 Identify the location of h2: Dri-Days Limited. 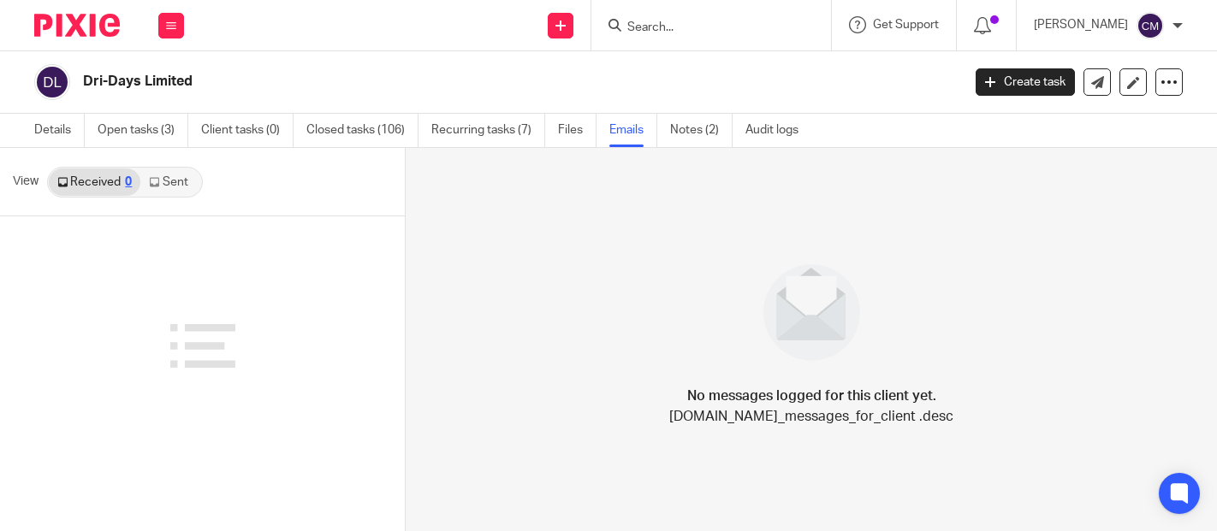
(430, 81).